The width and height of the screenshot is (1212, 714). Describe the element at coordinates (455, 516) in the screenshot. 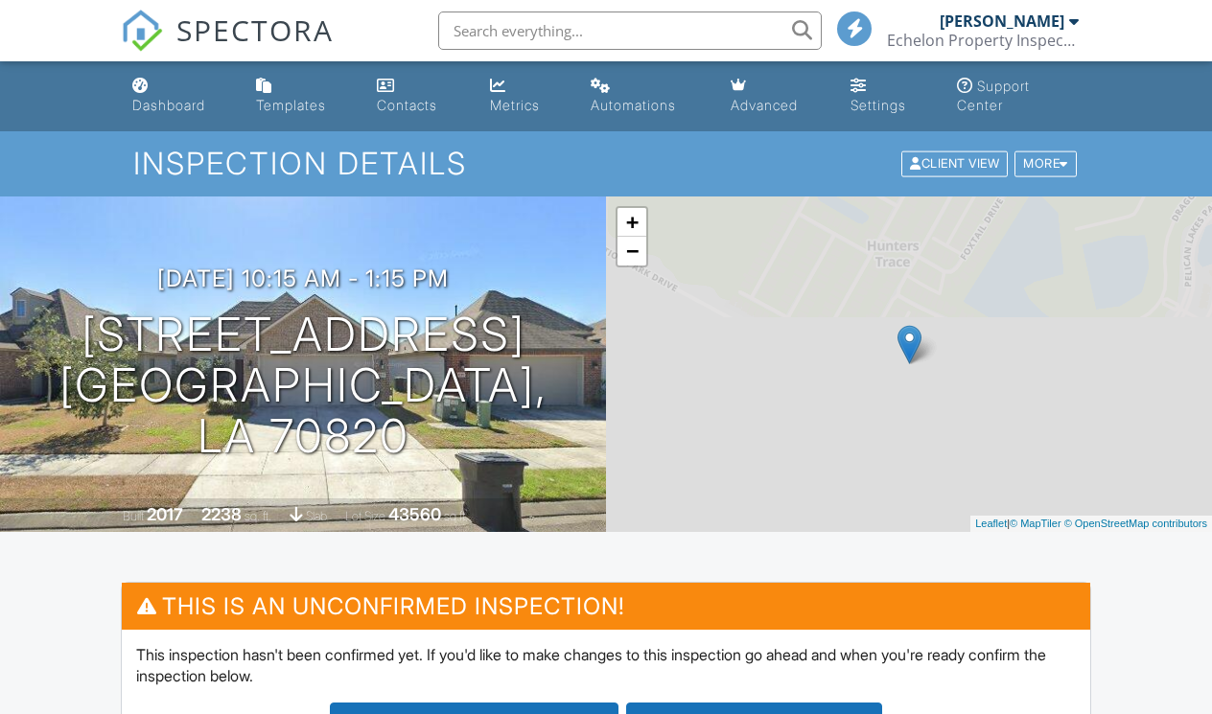

I see `span: sq.ft.` at that location.